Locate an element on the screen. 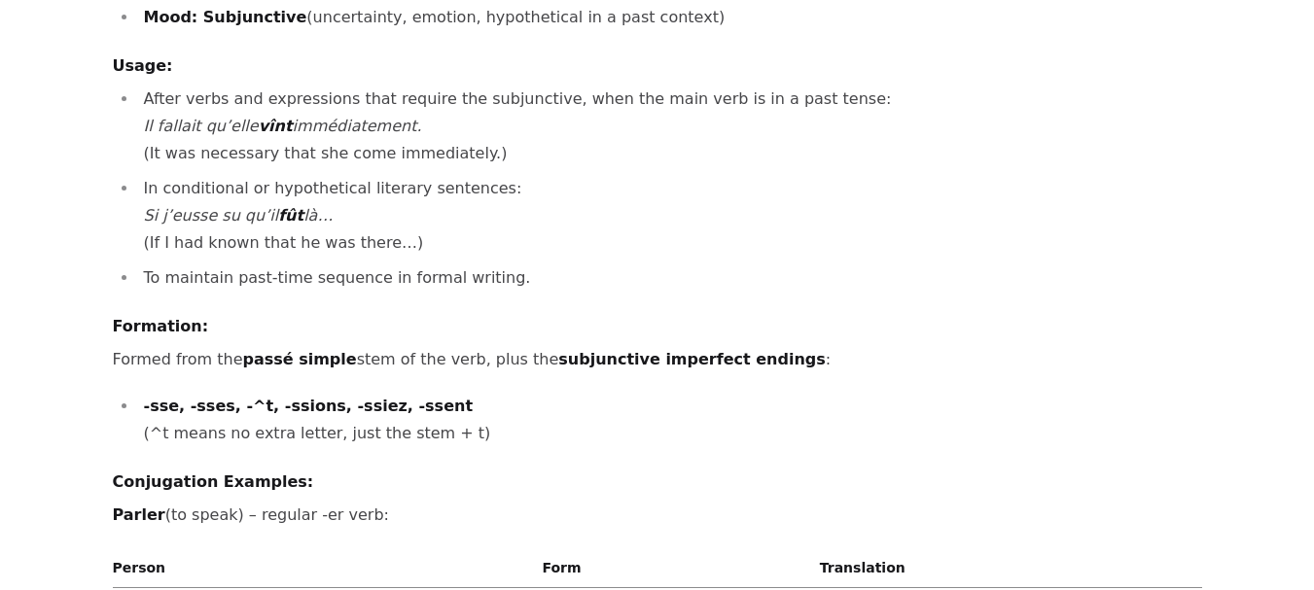 The image size is (1314, 590). strong: -sse, -sses, -^t, -ssions, -ssiez, -ssent is located at coordinates (308, 406).